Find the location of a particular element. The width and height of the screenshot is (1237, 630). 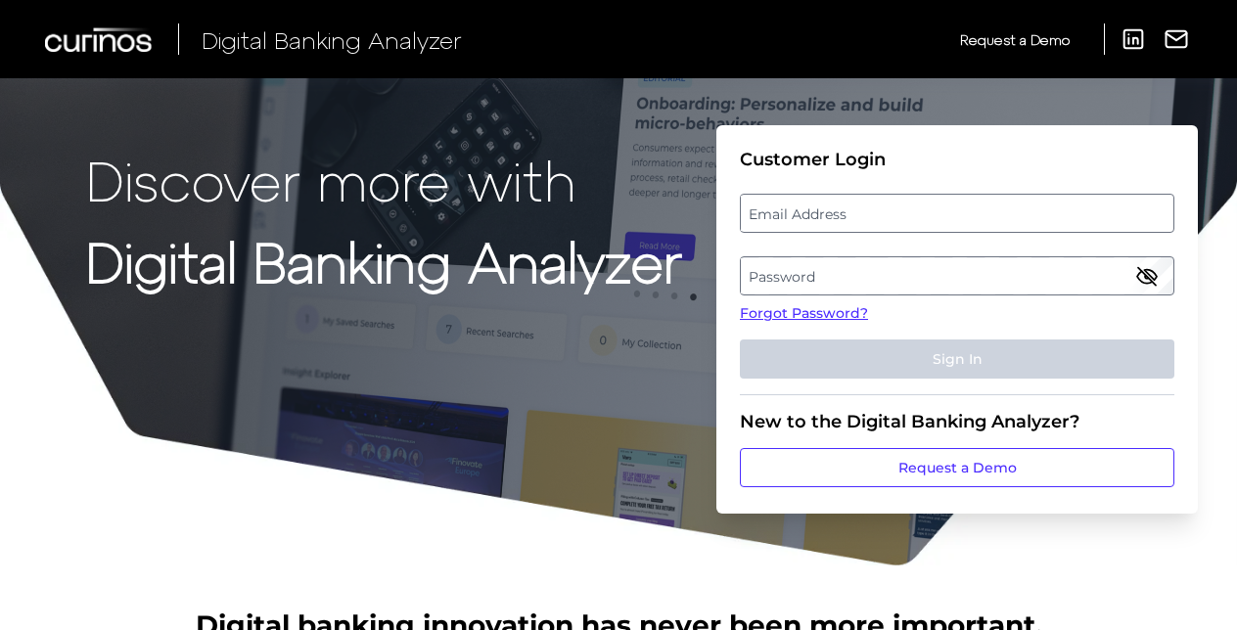

span: Digital Banking Analyzer is located at coordinates (332, 39).